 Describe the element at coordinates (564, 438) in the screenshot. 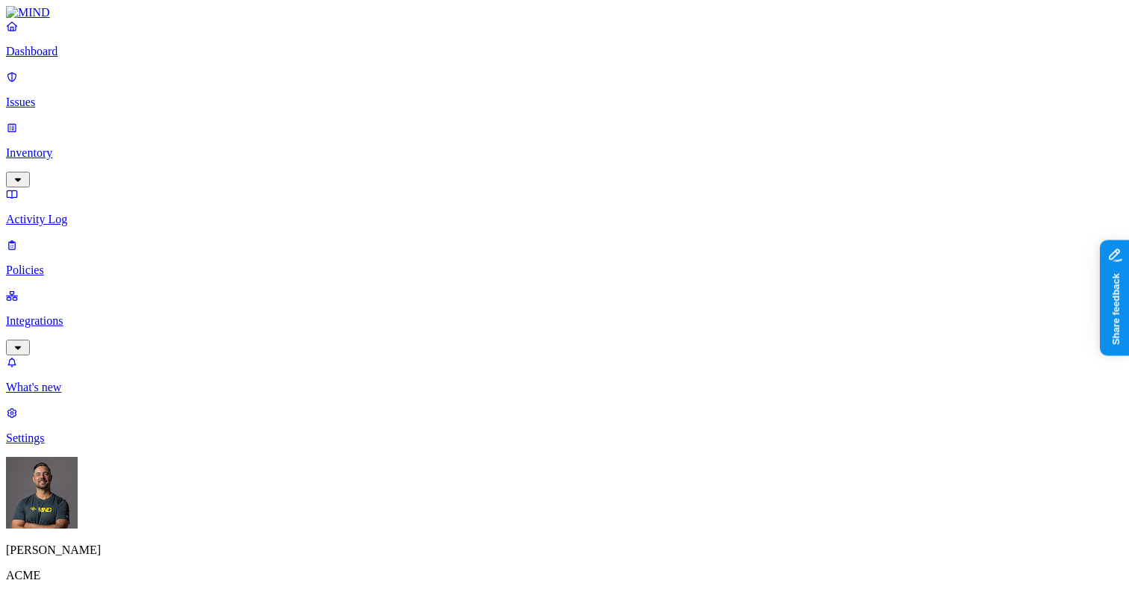

I see `p: Settings` at that location.